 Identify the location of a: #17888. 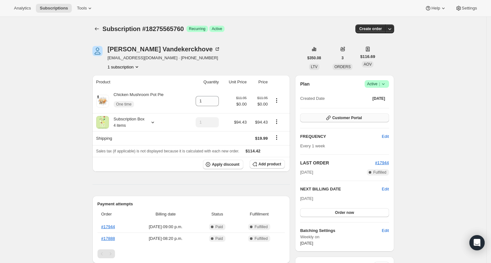
(108, 239).